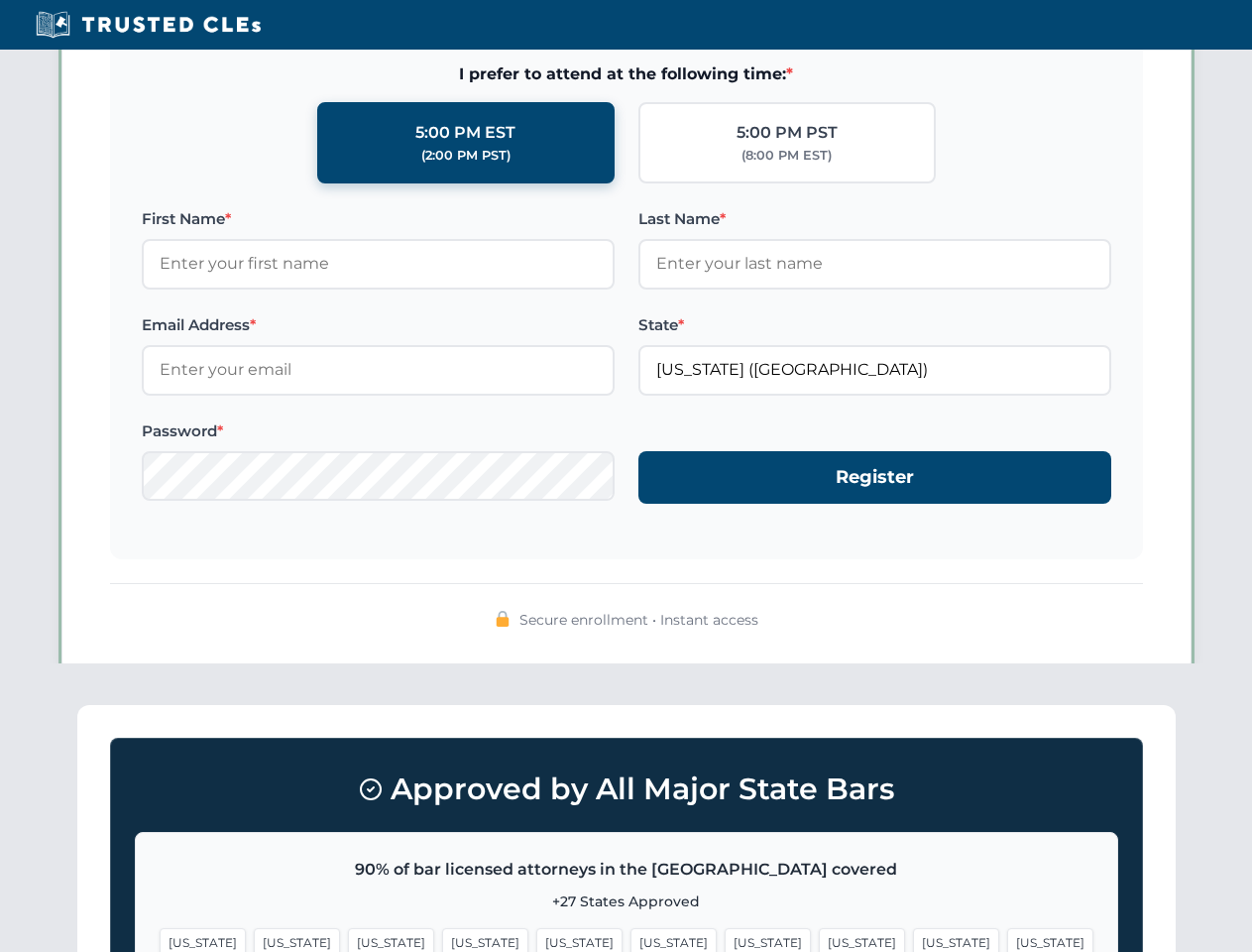 The image size is (1252, 952). What do you see at coordinates (466, 155) in the screenshot?
I see `div: (2:00 PM PST)` at bounding box center [466, 155].